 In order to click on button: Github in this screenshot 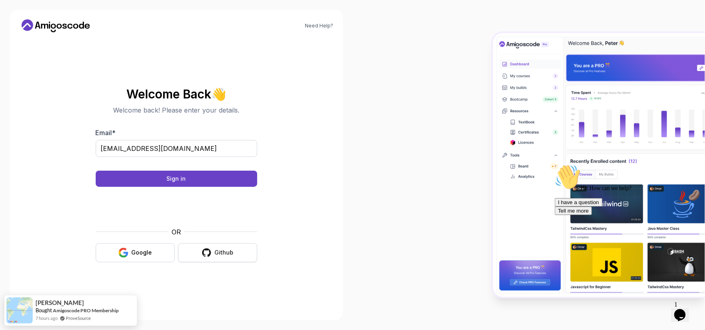, I will do `click(218, 253)`.